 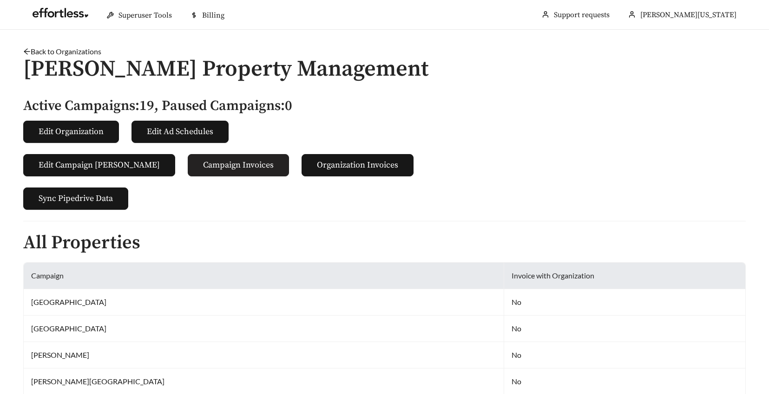 What do you see at coordinates (384, 243) in the screenshot?
I see `h2: All Properties` at bounding box center [384, 243].